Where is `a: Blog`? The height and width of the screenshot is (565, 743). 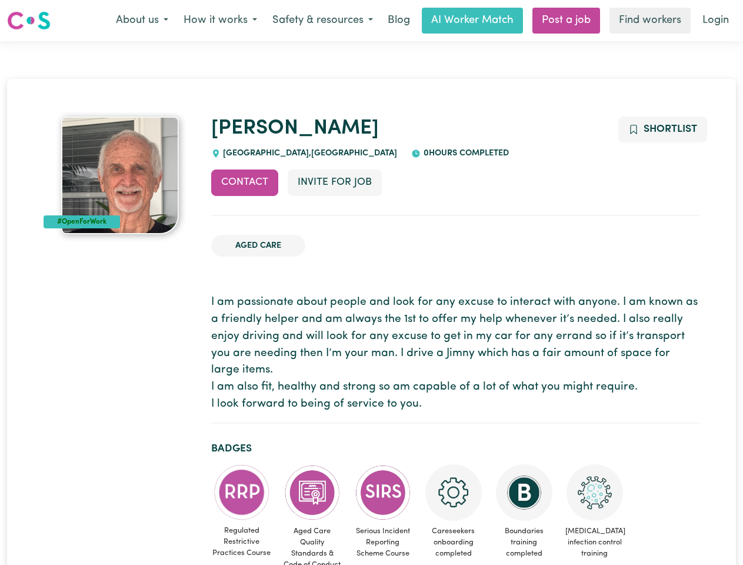
a: Blog is located at coordinates (399, 21).